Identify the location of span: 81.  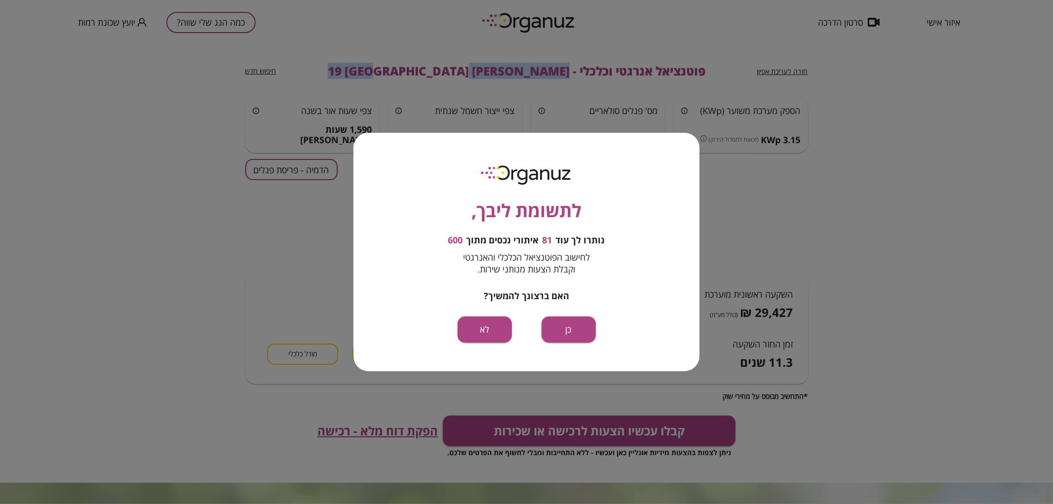
(548, 240).